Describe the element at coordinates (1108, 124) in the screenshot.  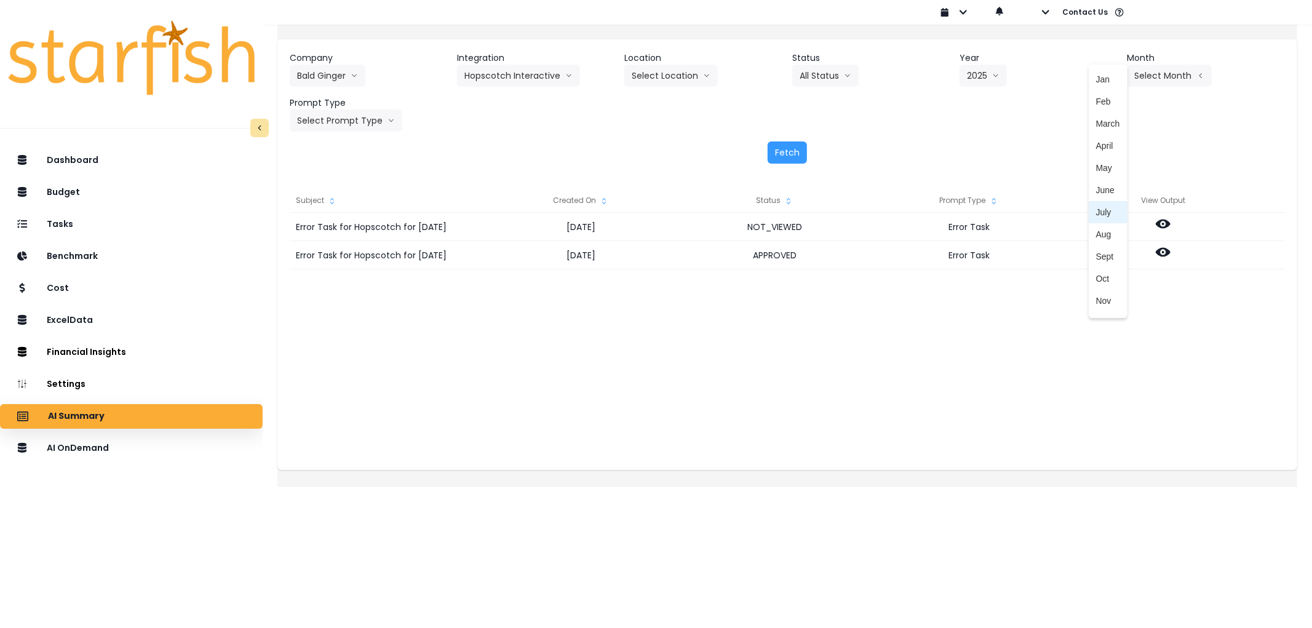
I see `span: March` at that location.